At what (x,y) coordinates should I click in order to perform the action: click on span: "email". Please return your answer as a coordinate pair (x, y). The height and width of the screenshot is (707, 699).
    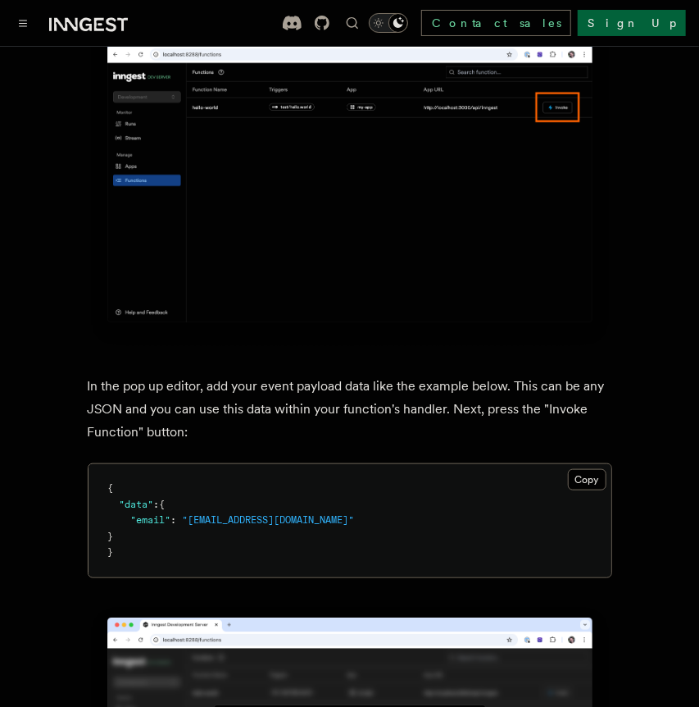
    Looking at the image, I should click on (151, 520).